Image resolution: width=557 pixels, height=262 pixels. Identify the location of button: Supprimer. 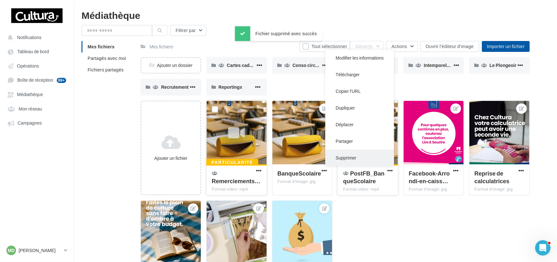
(360, 158).